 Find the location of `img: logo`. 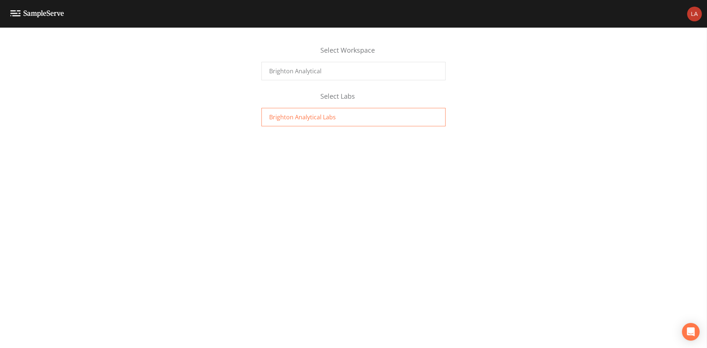

img: logo is located at coordinates (37, 14).